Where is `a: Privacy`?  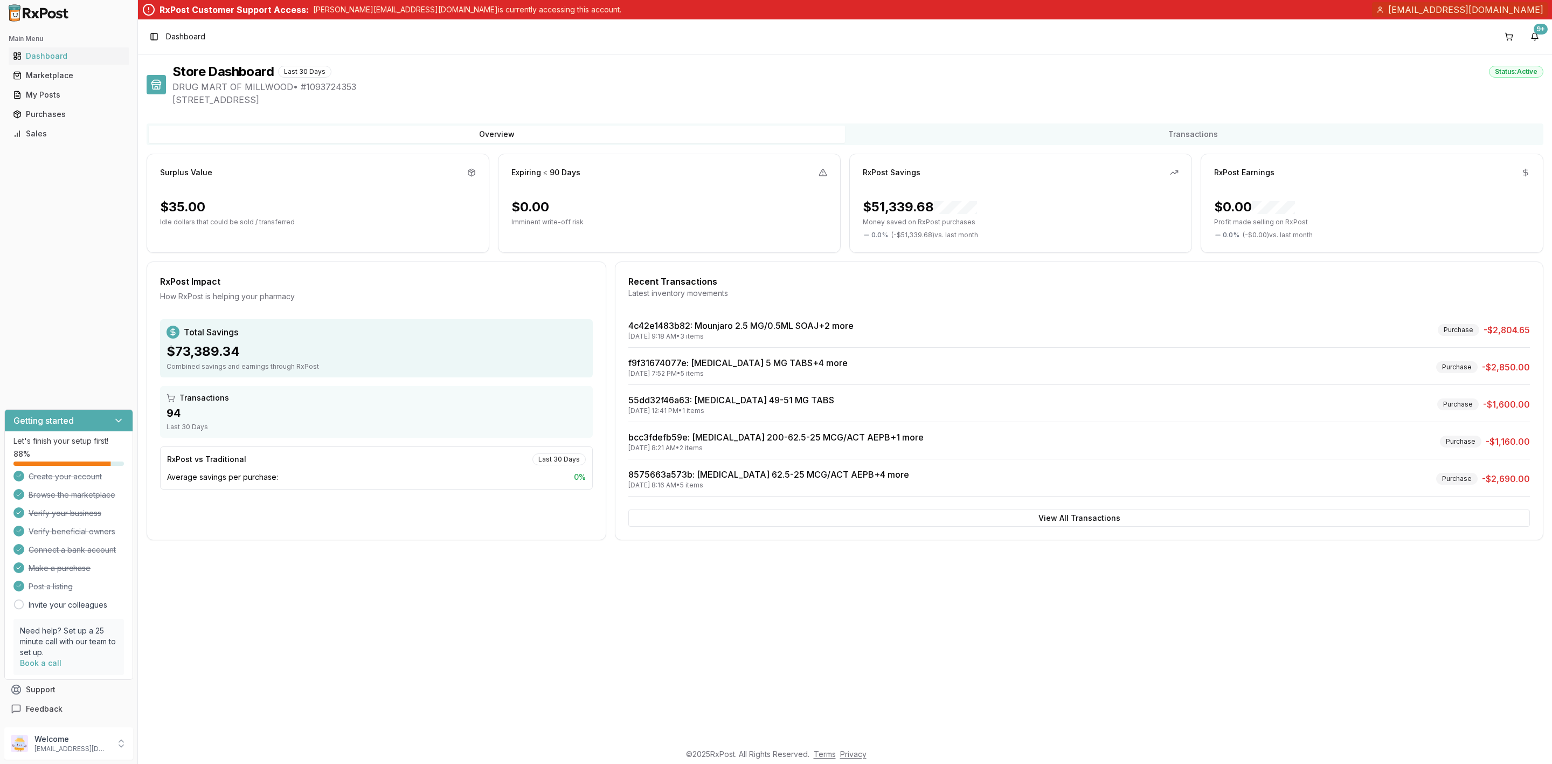
a: Privacy is located at coordinates (853, 753).